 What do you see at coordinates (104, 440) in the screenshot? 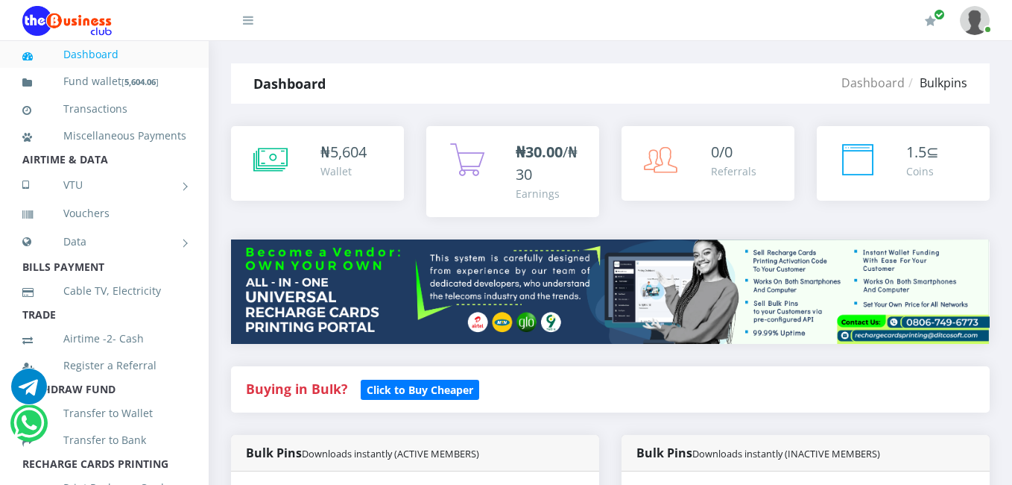
I see `a: Transfer to Bank` at bounding box center [104, 440].